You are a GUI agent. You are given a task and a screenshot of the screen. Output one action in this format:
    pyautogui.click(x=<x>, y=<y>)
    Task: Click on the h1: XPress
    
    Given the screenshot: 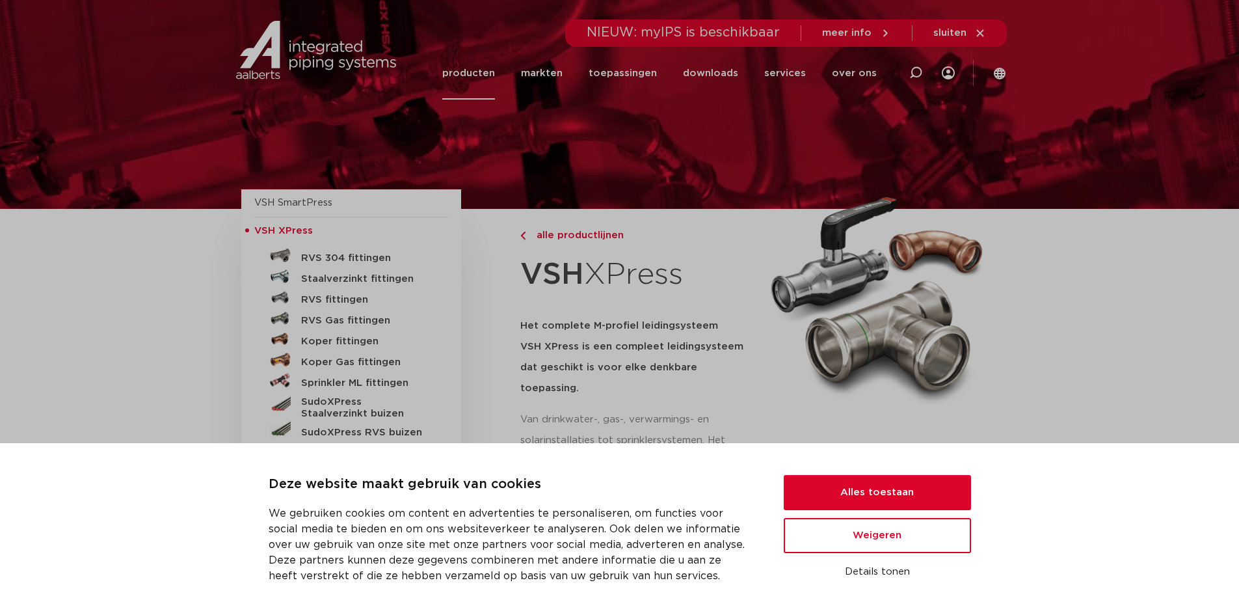 What is the action you would take?
    pyautogui.click(x=638, y=275)
    